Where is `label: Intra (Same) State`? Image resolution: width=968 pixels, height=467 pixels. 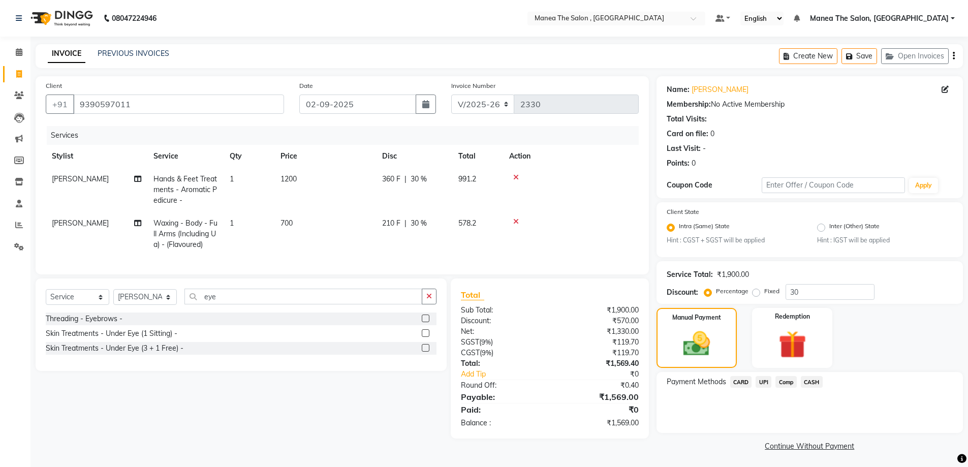
label: Intra (Same) State is located at coordinates (704, 228).